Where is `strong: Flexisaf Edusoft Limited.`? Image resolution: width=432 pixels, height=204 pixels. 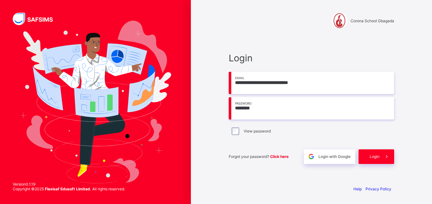 strong: Flexisaf Edusoft Limited. is located at coordinates (68, 189).